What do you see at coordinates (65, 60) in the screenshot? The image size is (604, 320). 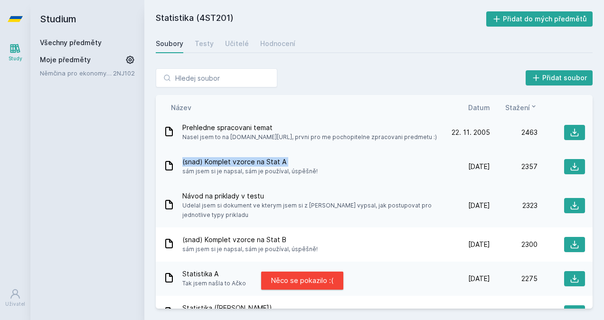 I see `span: Moje předměty` at bounding box center [65, 60].